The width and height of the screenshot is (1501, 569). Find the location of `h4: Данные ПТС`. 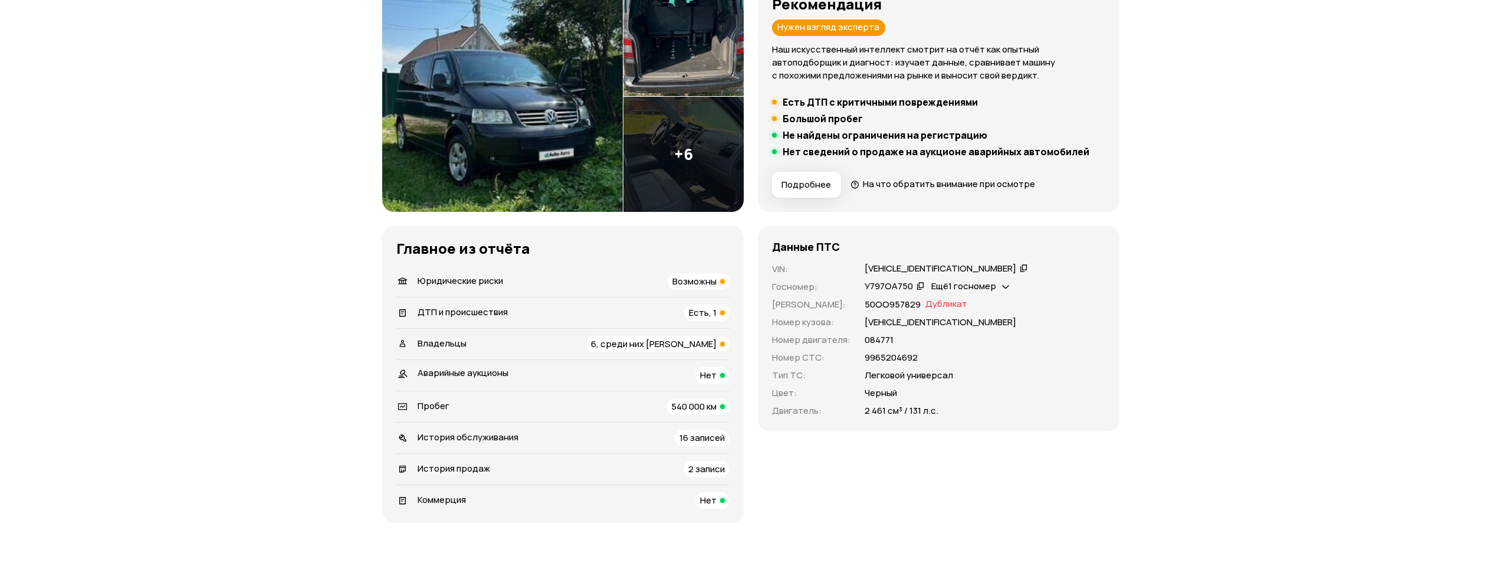

h4: Данные ПТС is located at coordinates (806, 247).